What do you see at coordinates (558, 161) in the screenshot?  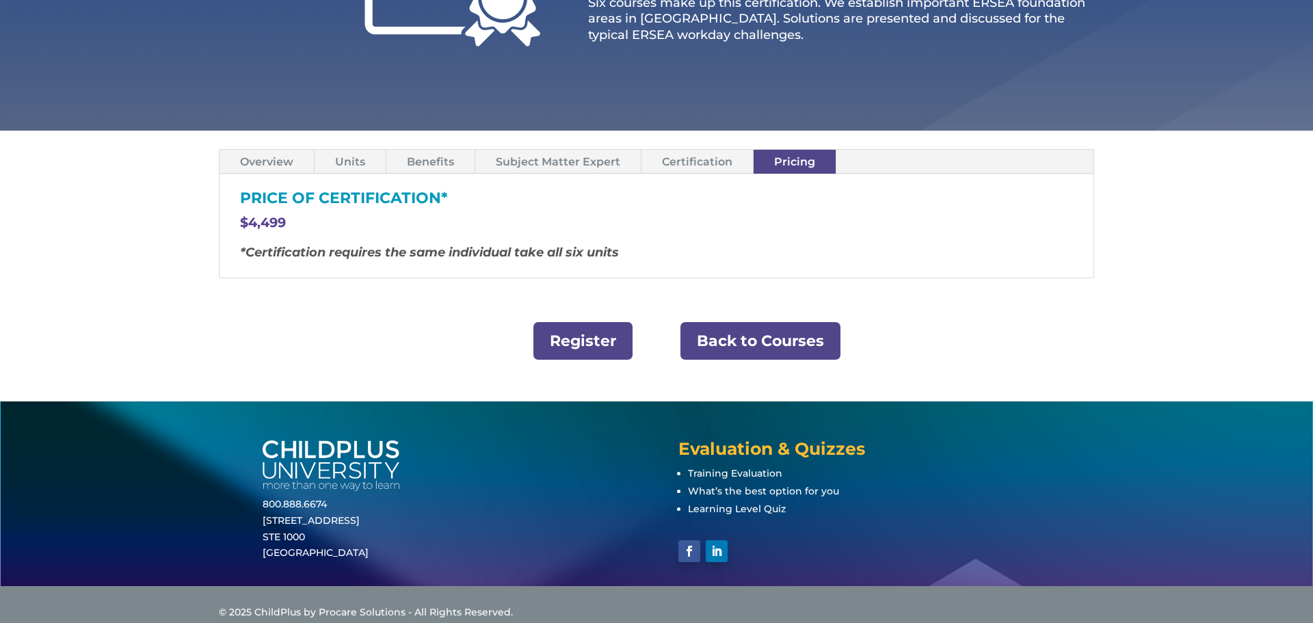 I see `a: Subject Matter Expert` at bounding box center [558, 161].